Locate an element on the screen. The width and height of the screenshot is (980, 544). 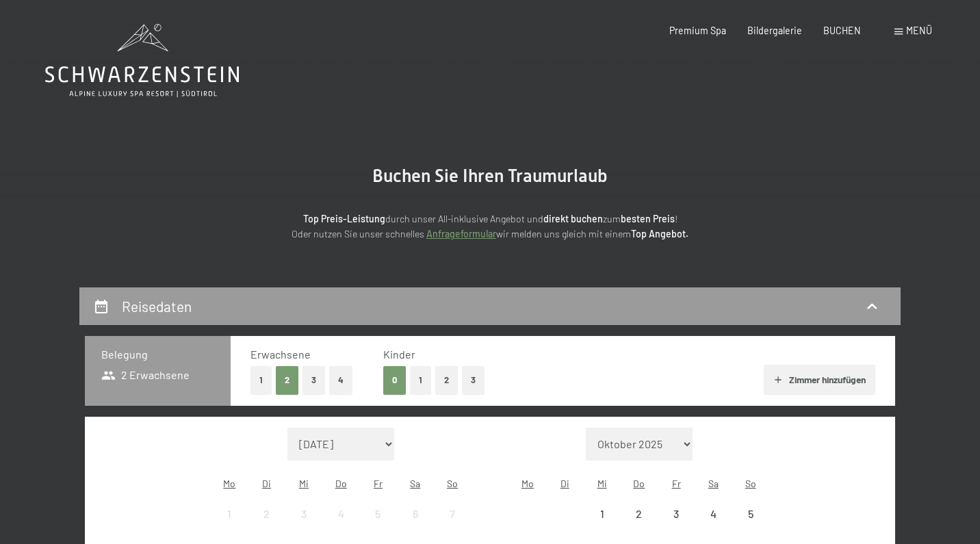
span: BUCHEN is located at coordinates (842, 30).